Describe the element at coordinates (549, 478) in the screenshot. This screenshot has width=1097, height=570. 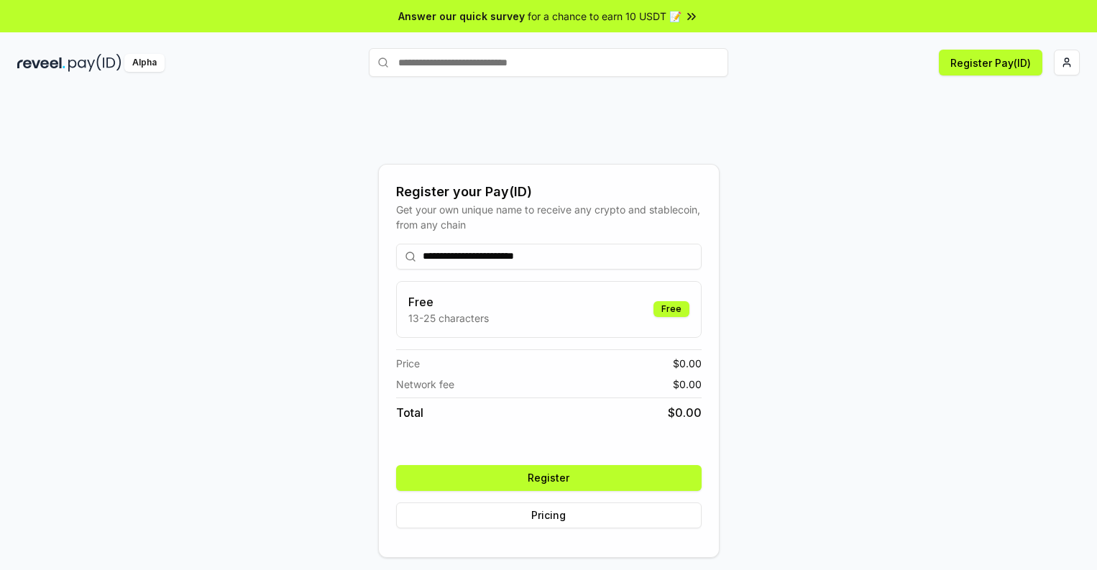
I see `button: Register` at that location.